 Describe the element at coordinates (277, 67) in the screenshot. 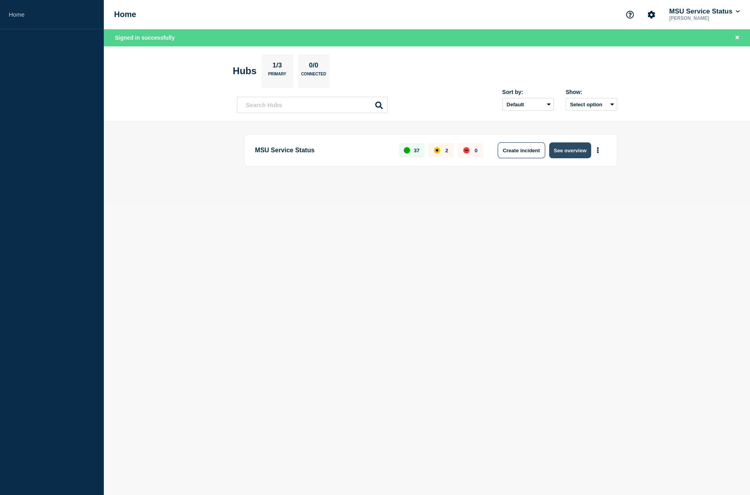

I see `p: 1/3` at that location.